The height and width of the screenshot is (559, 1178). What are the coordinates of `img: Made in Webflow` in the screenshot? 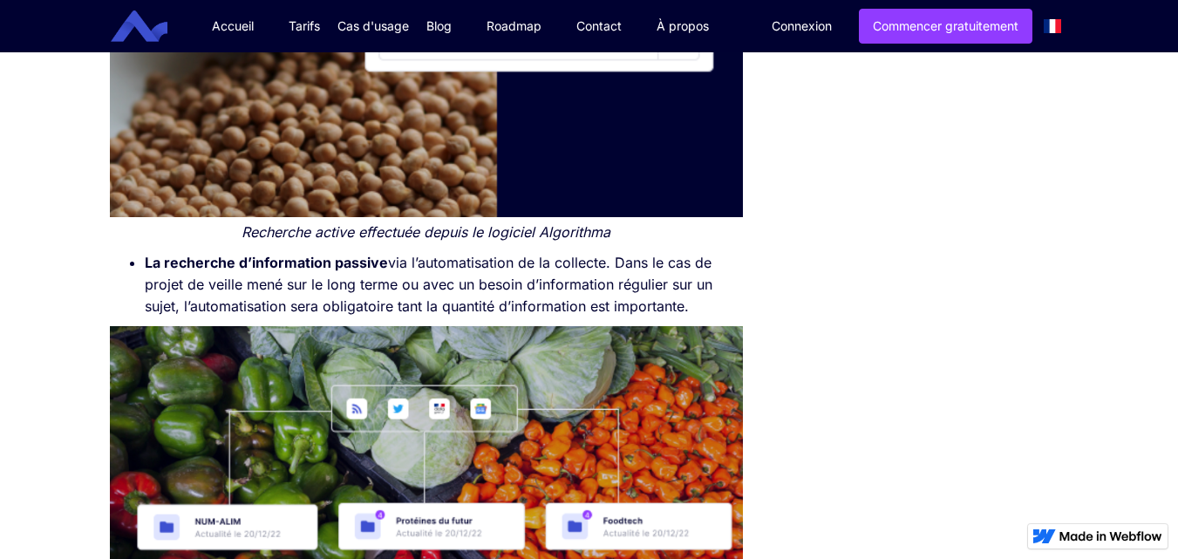 It's located at (1111, 536).